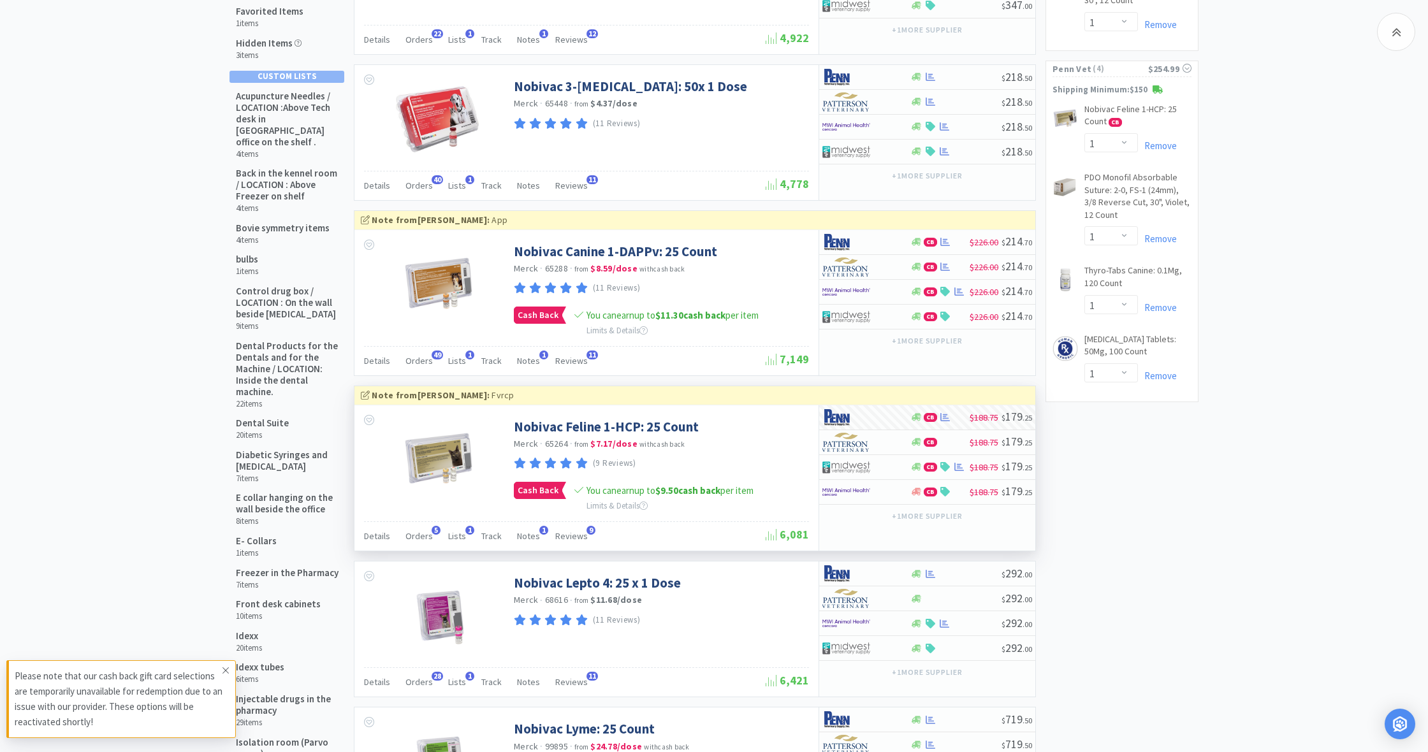 The width and height of the screenshot is (1428, 752). Describe the element at coordinates (437, 180) in the screenshot. I see `span: 40` at that location.